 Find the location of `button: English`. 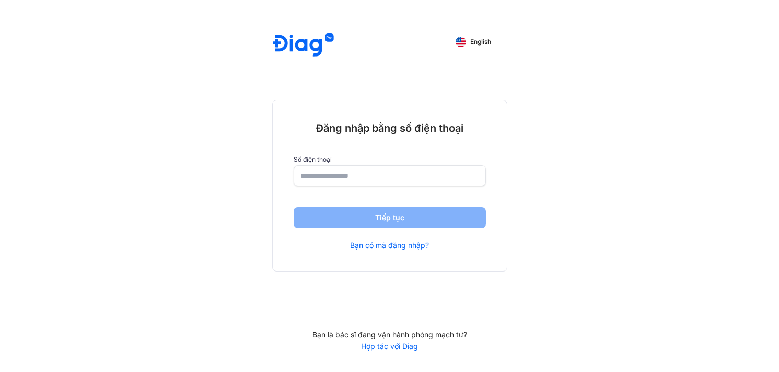

button: English is located at coordinates (474, 42).